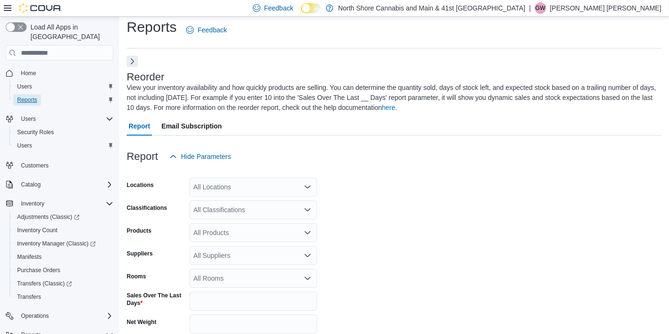 The height and width of the screenshot is (334, 669). Describe the element at coordinates (206, 157) in the screenshot. I see `span: Hide Parameters` at that location.